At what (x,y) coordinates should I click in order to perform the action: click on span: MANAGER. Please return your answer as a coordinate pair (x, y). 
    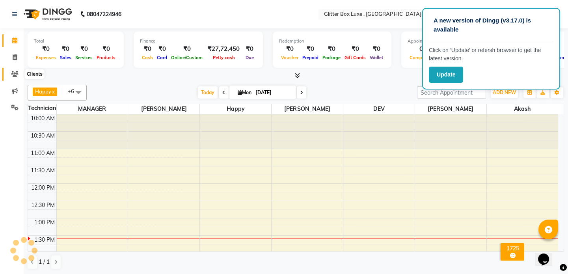
    Looking at the image, I should click on (92, 109).